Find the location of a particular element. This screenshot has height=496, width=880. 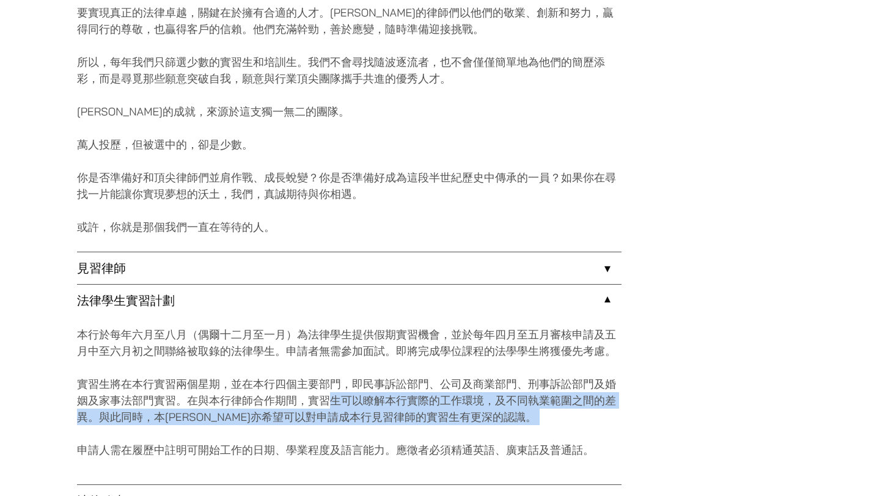

p: 萬人投歷，但被選中的，卻是少數。 is located at coordinates (349, 144).